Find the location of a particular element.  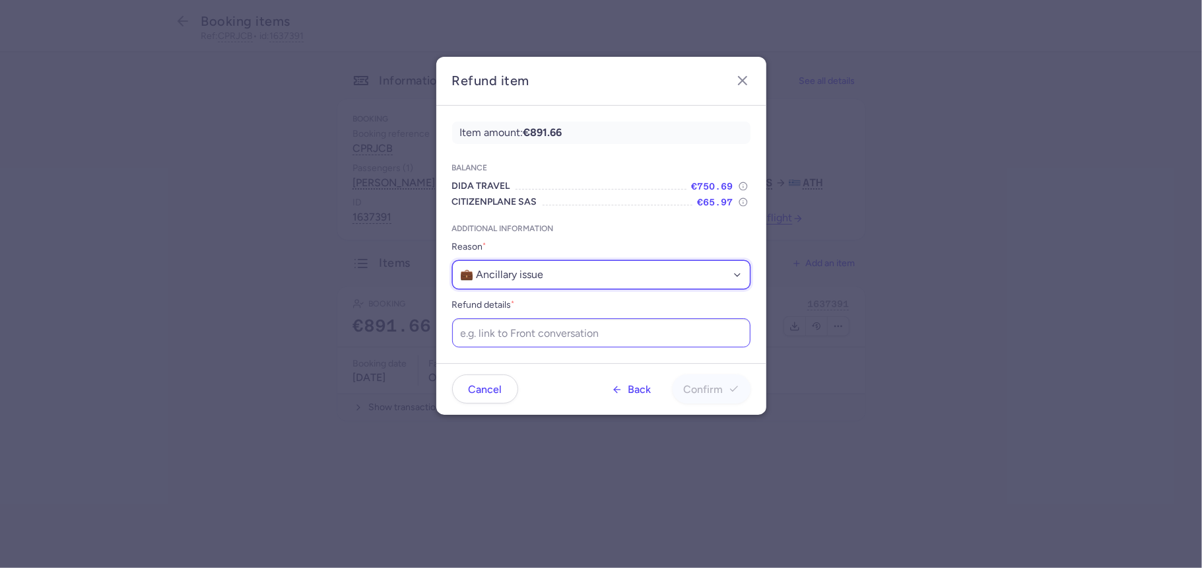

span: €65.97 is located at coordinates (715, 202).